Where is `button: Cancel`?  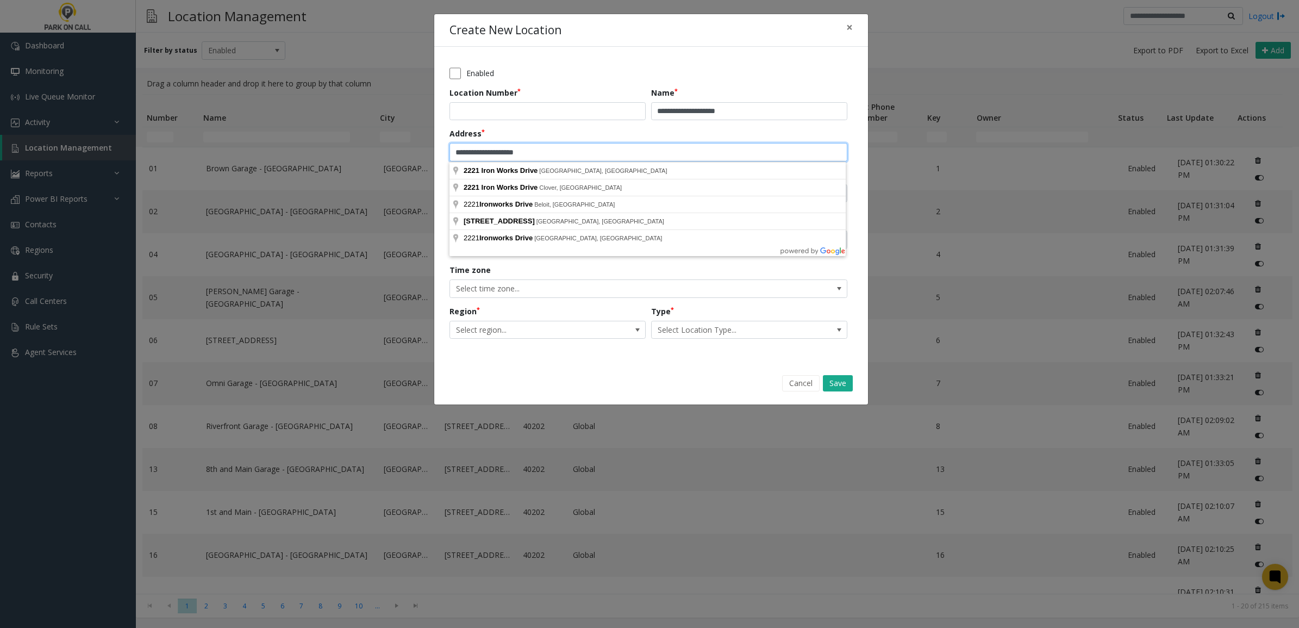
button: Cancel is located at coordinates (800, 383).